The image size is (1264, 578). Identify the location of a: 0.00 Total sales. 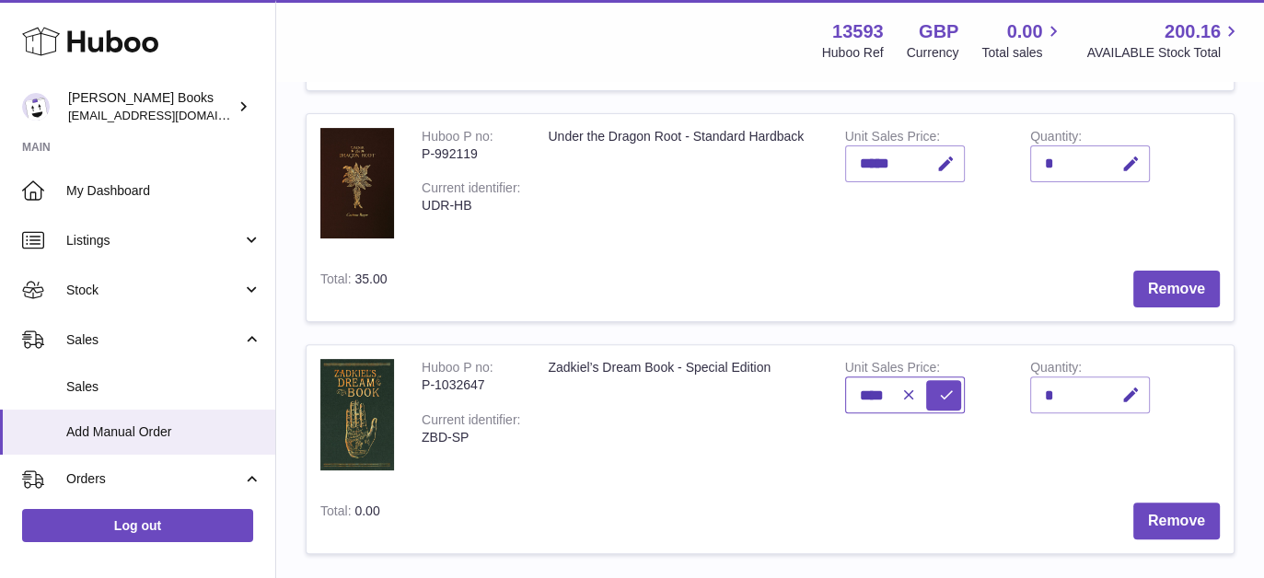
(1022, 41).